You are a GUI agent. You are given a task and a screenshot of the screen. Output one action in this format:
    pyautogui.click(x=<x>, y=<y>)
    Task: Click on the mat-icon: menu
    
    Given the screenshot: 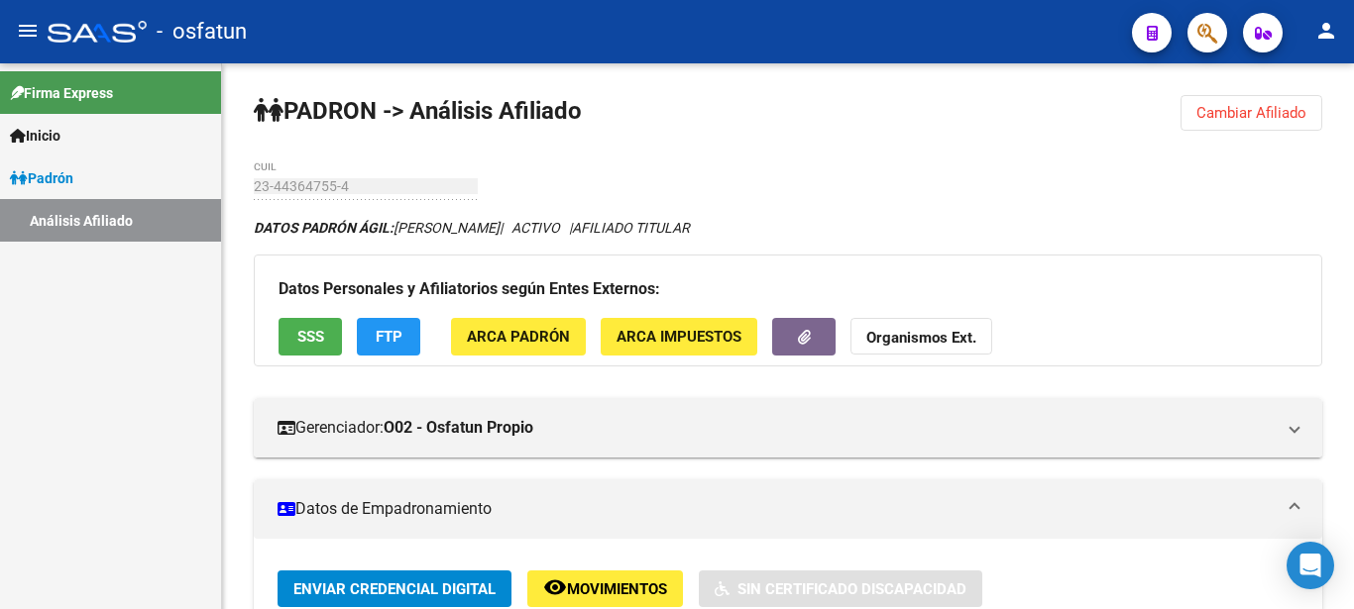 What is the action you would take?
    pyautogui.click(x=28, y=31)
    